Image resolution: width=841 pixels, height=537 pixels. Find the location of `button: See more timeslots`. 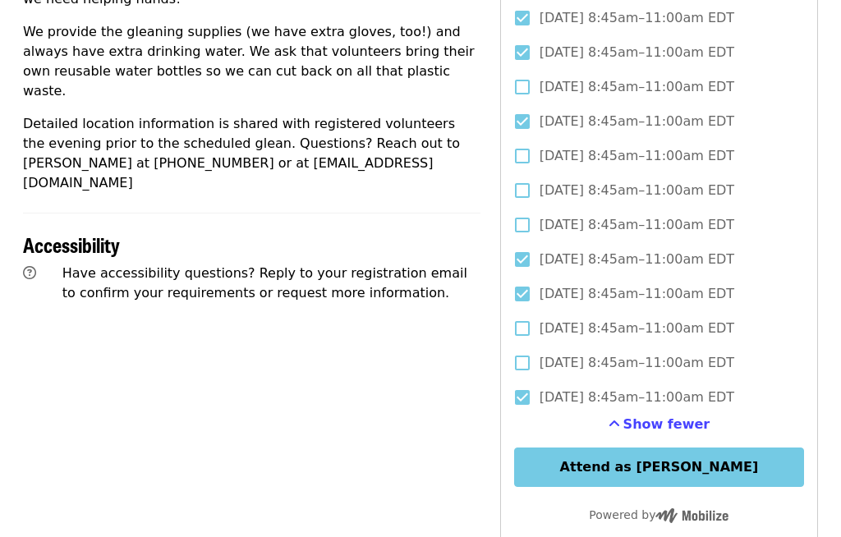

button: See more timeslots is located at coordinates (660, 425).